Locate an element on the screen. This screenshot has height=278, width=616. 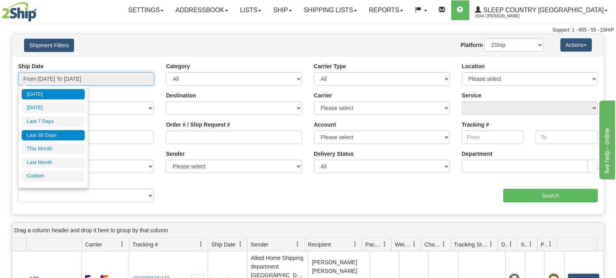
div: grid grouping header is located at coordinates (308, 230).